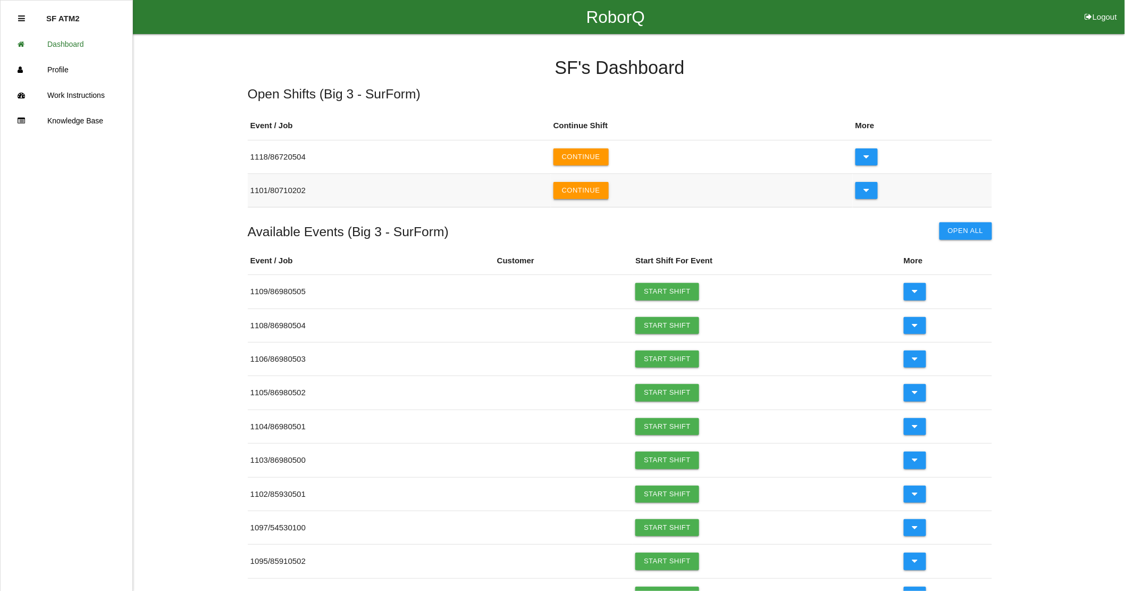 The height and width of the screenshot is (591, 1125). What do you see at coordinates (399, 190) in the screenshot?
I see `td: 1101 / 80710202` at bounding box center [399, 190].